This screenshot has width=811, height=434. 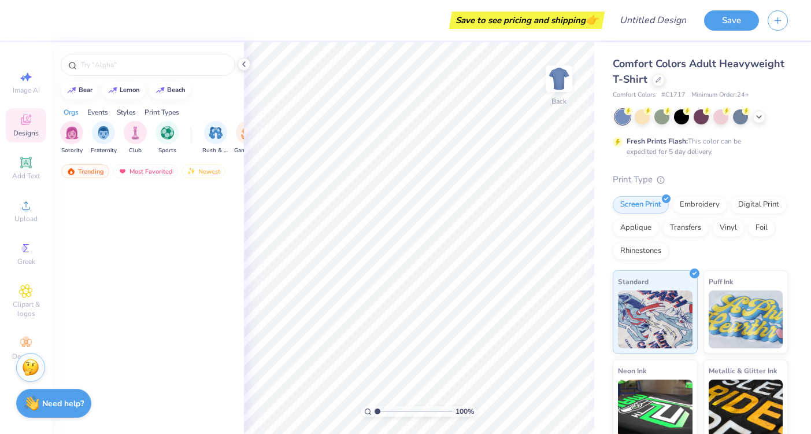 I want to click on img: Rush & Bid Image, so click(x=216, y=132).